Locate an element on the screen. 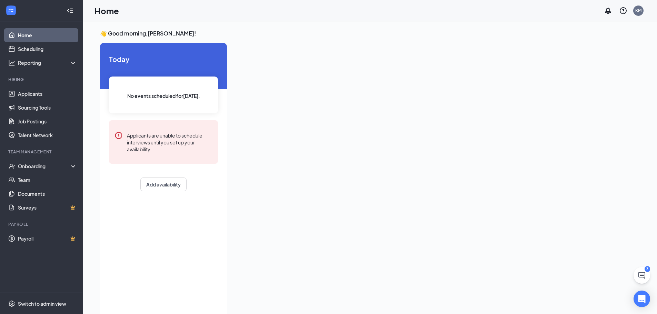  a: Talent Network is located at coordinates (47, 135).